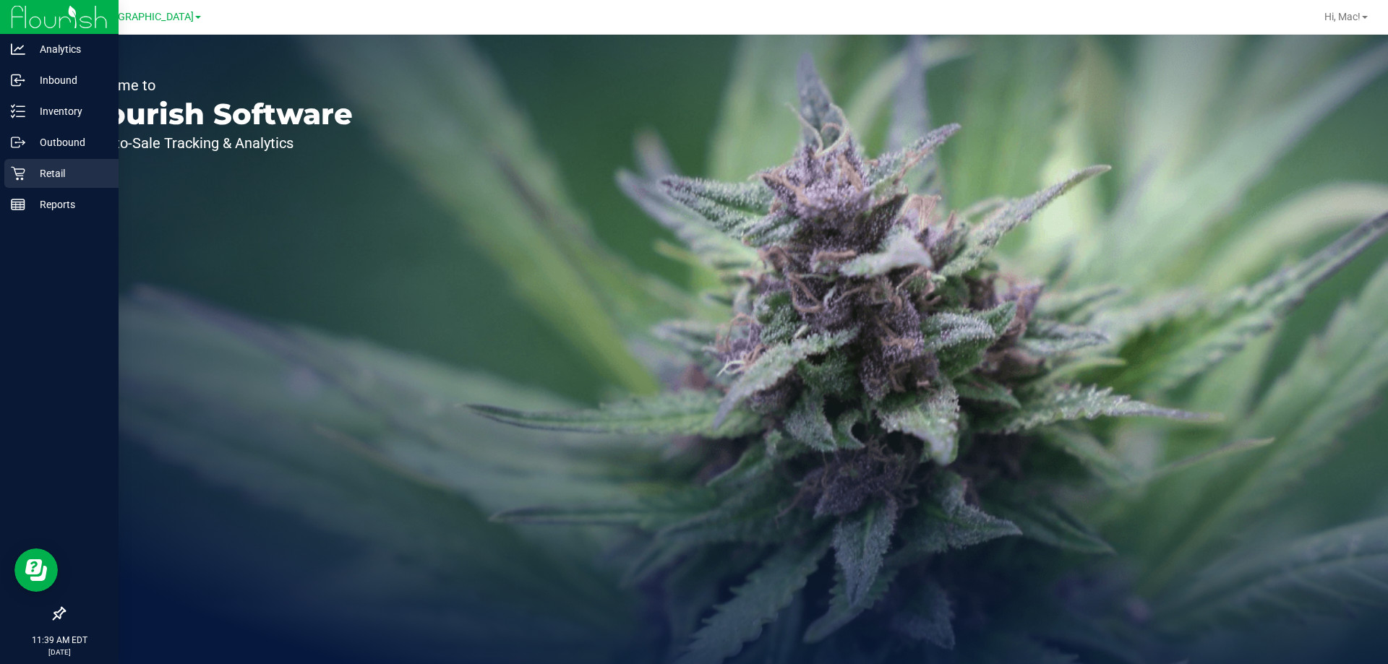 The height and width of the screenshot is (664, 1388). I want to click on p: Retail, so click(69, 173).